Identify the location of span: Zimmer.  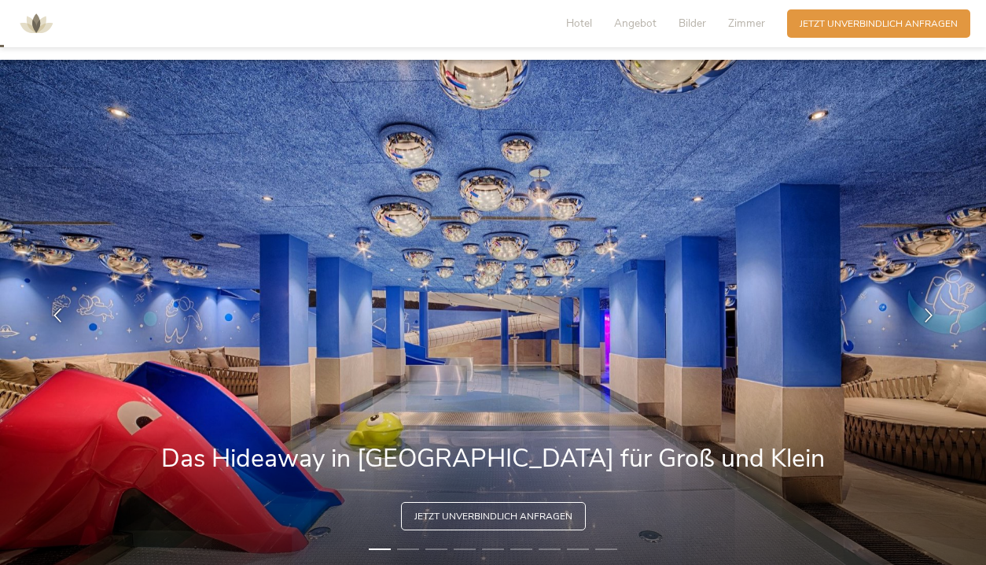
(746, 23).